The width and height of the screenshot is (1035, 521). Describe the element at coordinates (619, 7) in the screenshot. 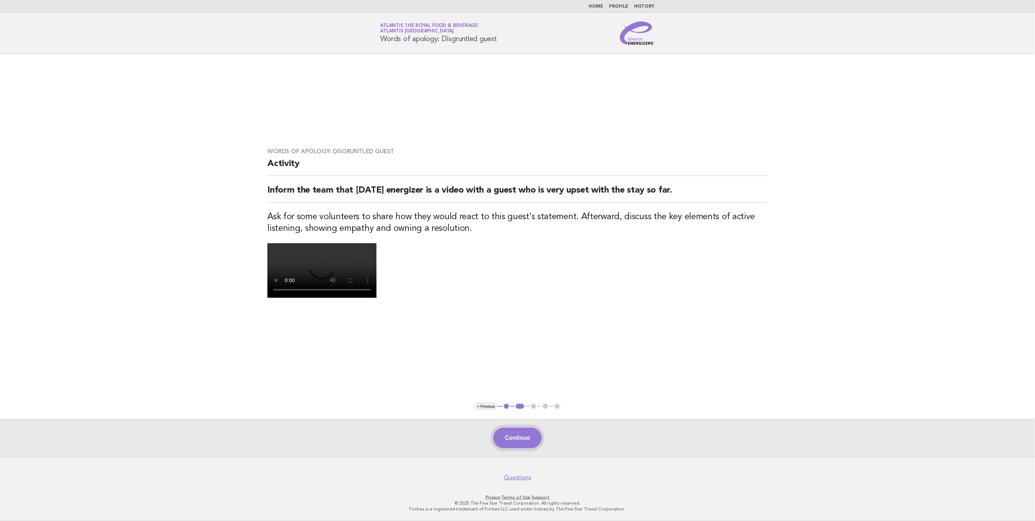

I see `a: Profile` at that location.